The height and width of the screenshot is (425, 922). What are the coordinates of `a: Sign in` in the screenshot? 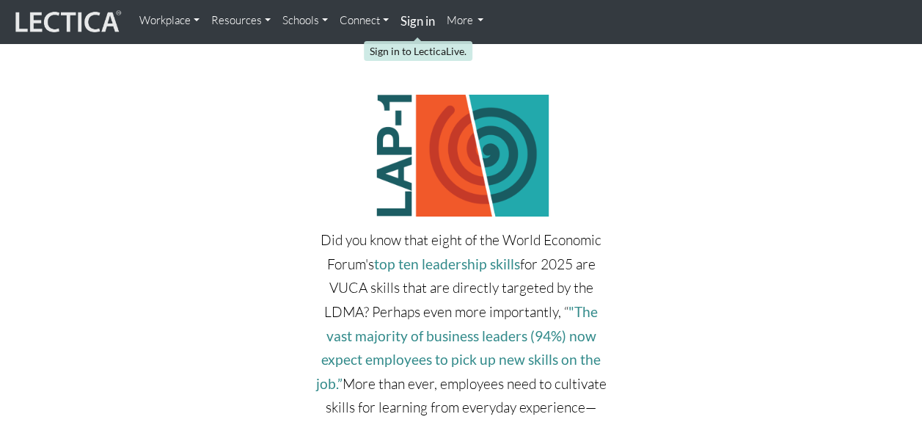 It's located at (417, 21).